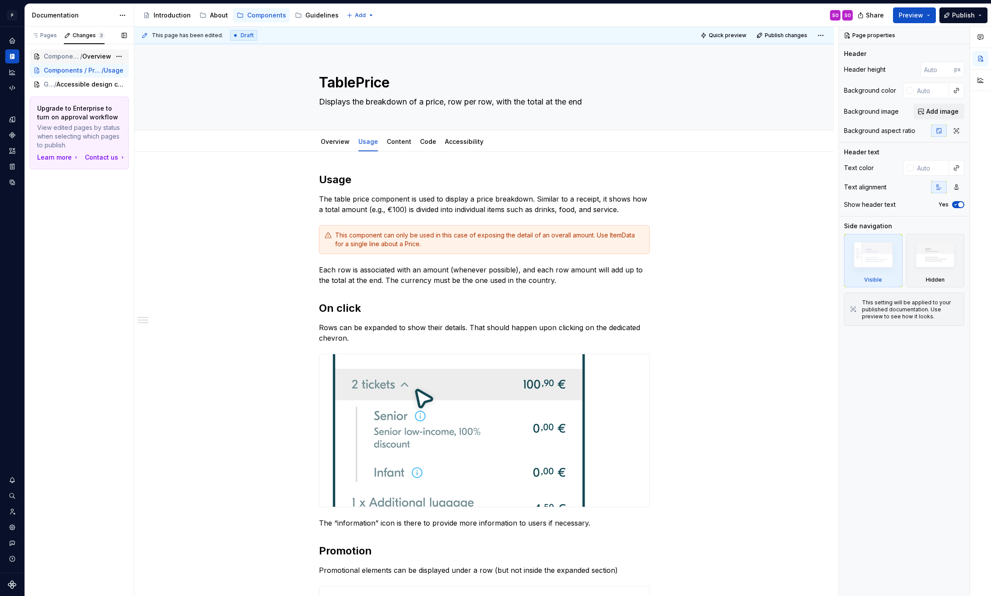  What do you see at coordinates (62, 56) in the screenshot?
I see `span: Components / Pricing / TablePrice` at bounding box center [62, 56].